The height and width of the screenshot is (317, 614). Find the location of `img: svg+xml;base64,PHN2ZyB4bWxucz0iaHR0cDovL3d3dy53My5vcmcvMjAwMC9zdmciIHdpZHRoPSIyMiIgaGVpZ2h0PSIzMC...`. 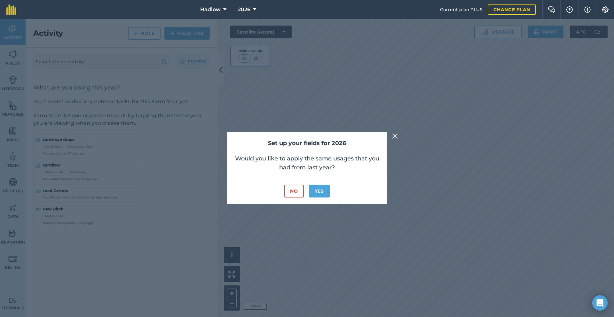

img: svg+xml;base64,PHN2ZyB4bWxucz0iaHR0cDovL3d3dy53My5vcmcvMjAwMC9zdmciIHdpZHRoPSIyMiIgaGVpZ2h0PSIzMC... is located at coordinates (395, 136).